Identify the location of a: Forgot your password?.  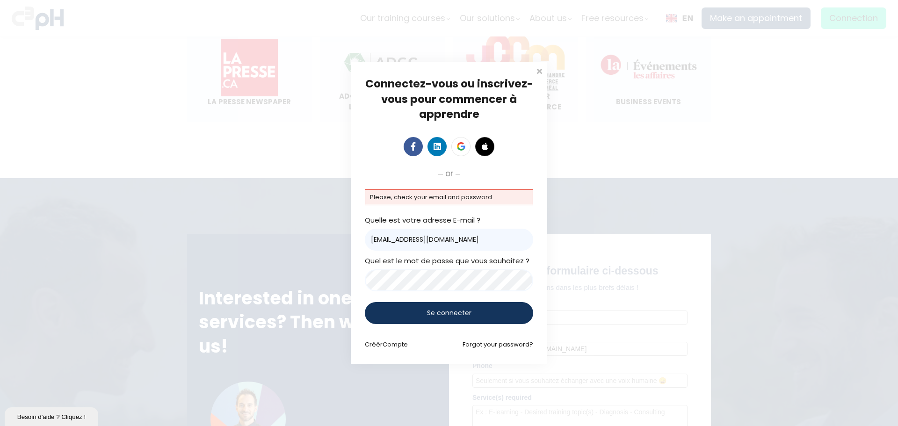
(498, 344).